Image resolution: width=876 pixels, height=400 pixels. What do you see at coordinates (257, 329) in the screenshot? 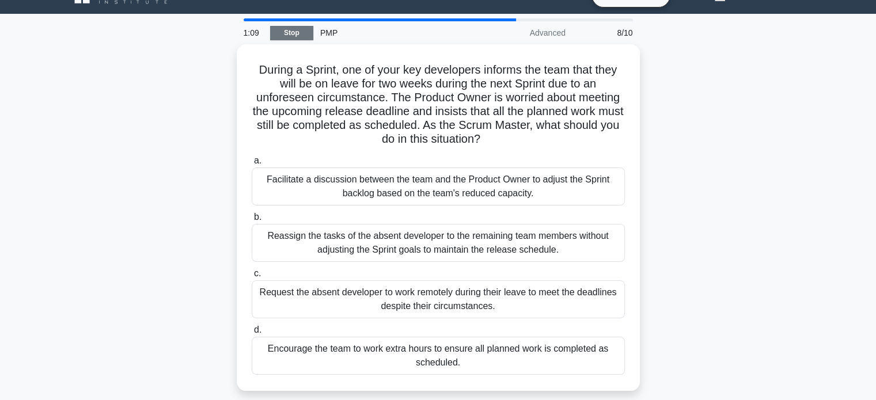
I see `span: d.` at bounding box center [257, 329].